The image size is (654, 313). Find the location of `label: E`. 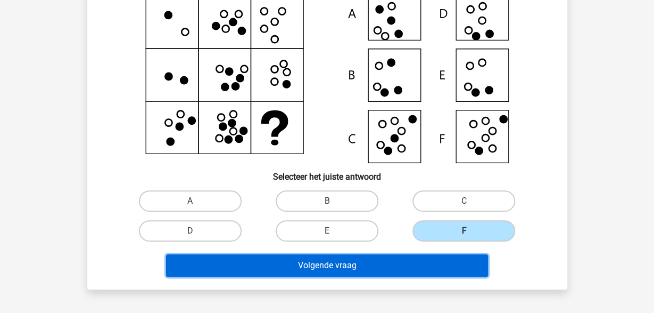

label: E is located at coordinates (327, 231).